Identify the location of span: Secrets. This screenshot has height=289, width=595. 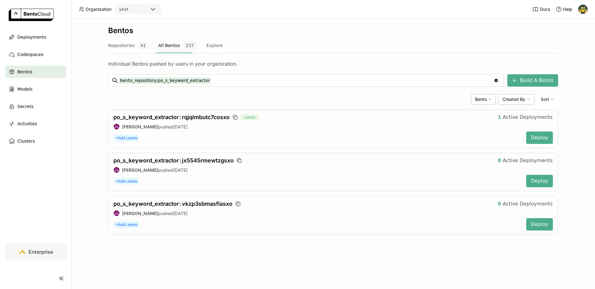
(25, 107).